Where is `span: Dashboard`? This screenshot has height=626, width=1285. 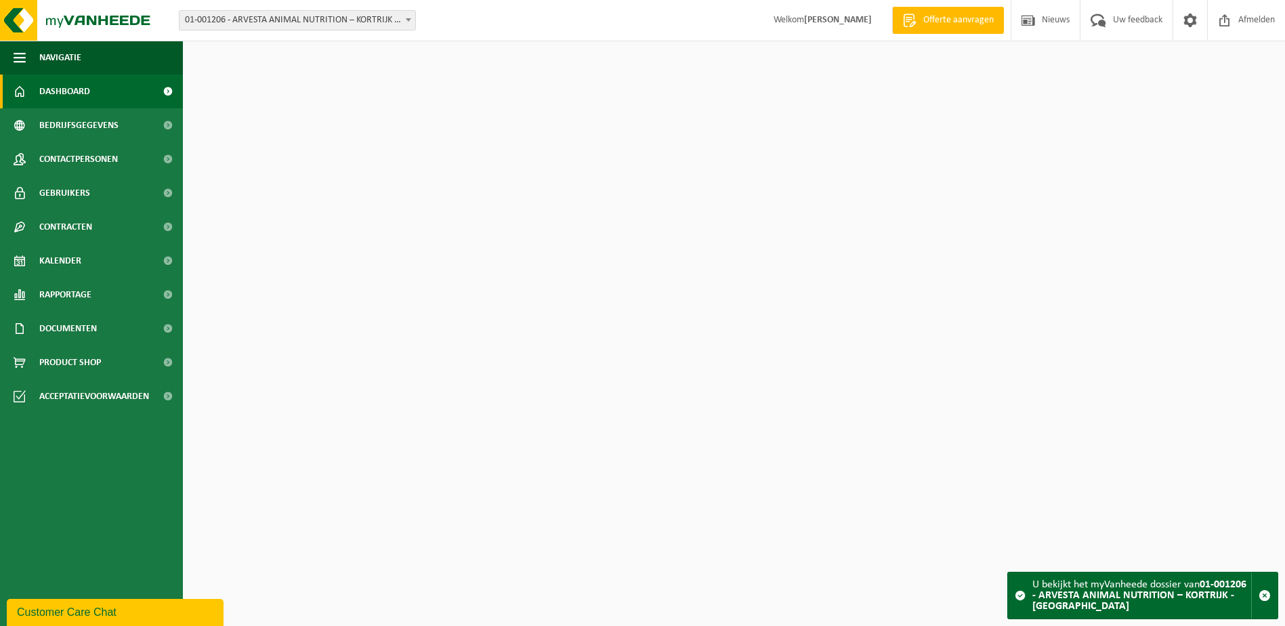
span: Dashboard is located at coordinates (64, 91).